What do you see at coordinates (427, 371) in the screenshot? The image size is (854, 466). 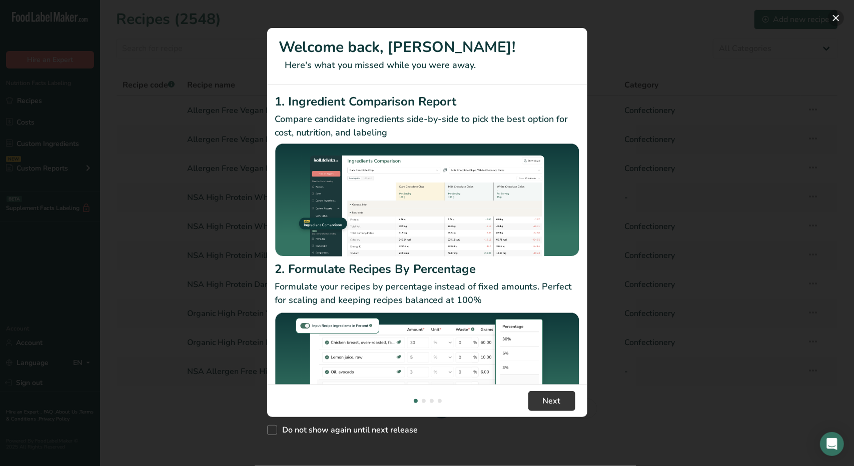 I see `img: Formulate Recipes By Percentage` at bounding box center [427, 371].